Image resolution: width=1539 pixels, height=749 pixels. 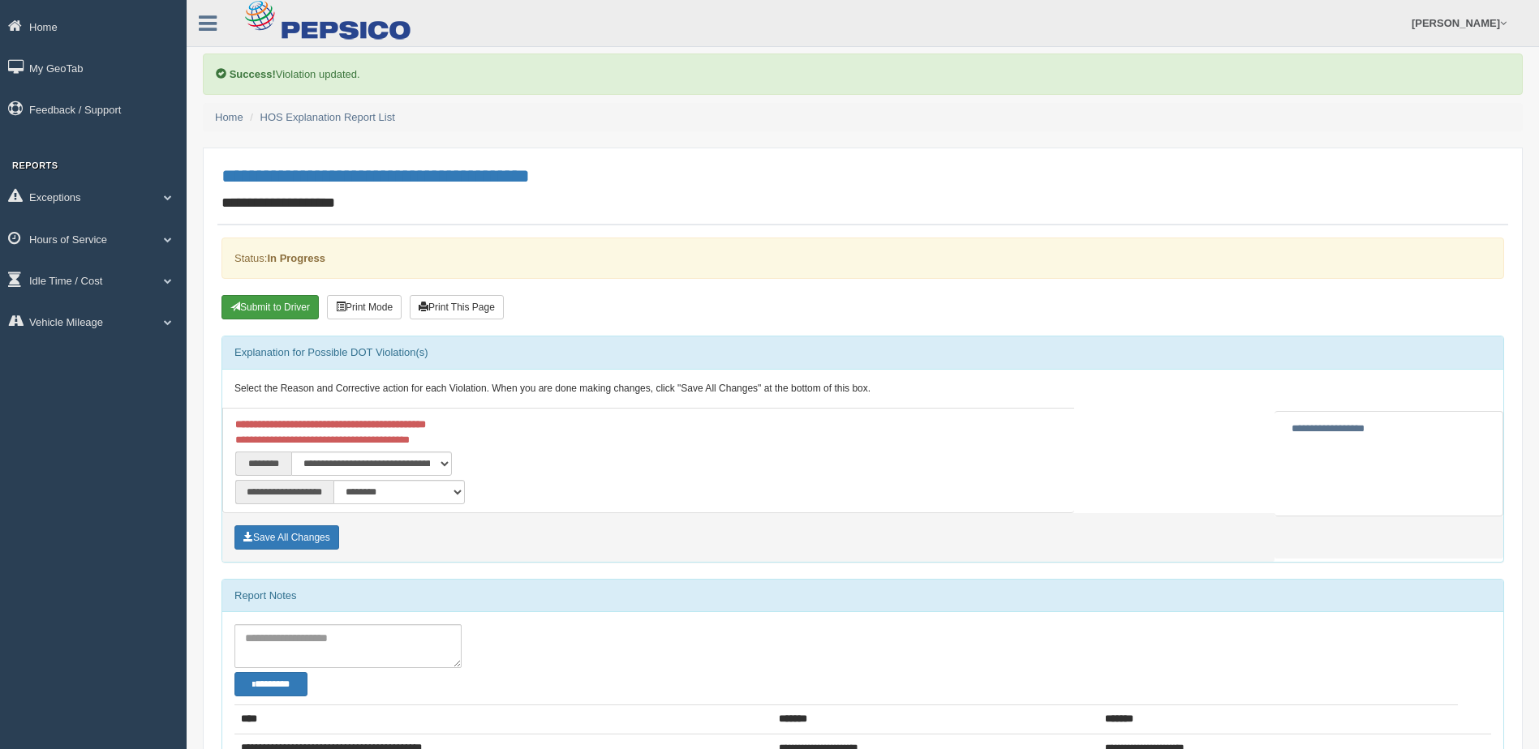 I want to click on div: Explanation for Possible DOT Violation(s), so click(x=862, y=353).